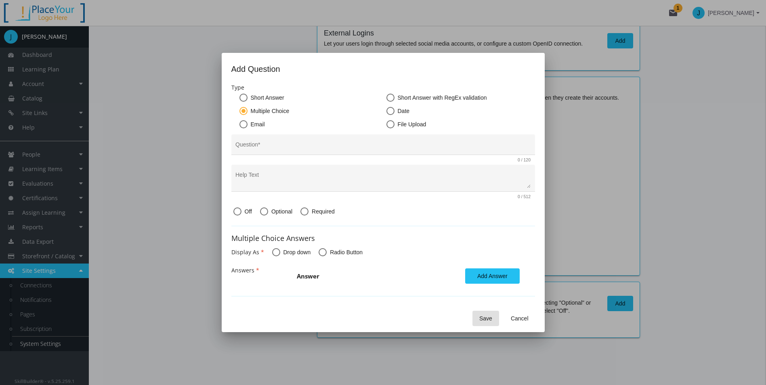 The image size is (766, 385). I want to click on span: Cancel, so click(519, 318).